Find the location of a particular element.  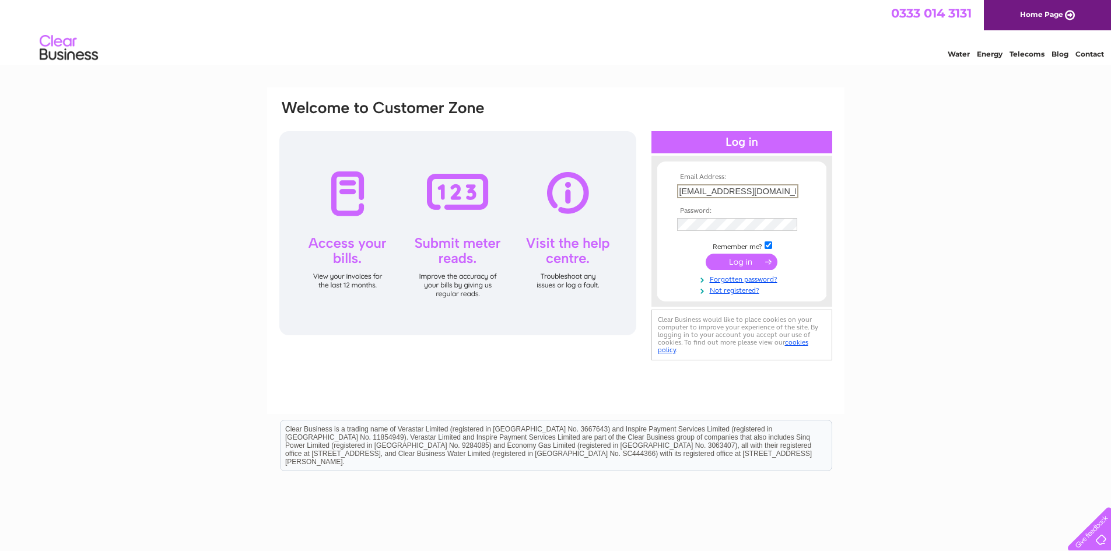

a: 0333 014 3131 is located at coordinates (932, 13).